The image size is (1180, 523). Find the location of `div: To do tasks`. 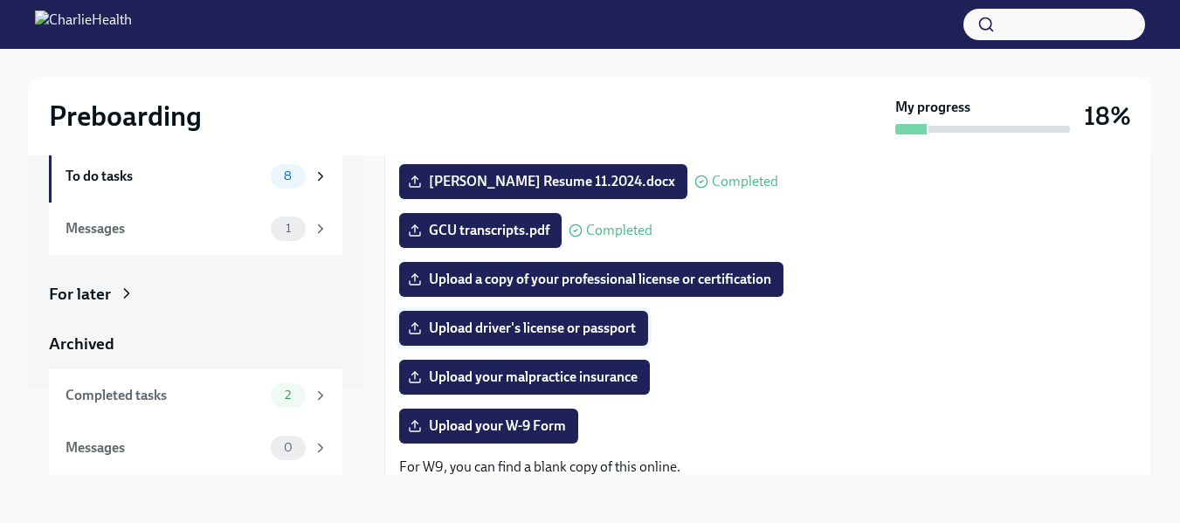

div: To do tasks is located at coordinates (164, 176).